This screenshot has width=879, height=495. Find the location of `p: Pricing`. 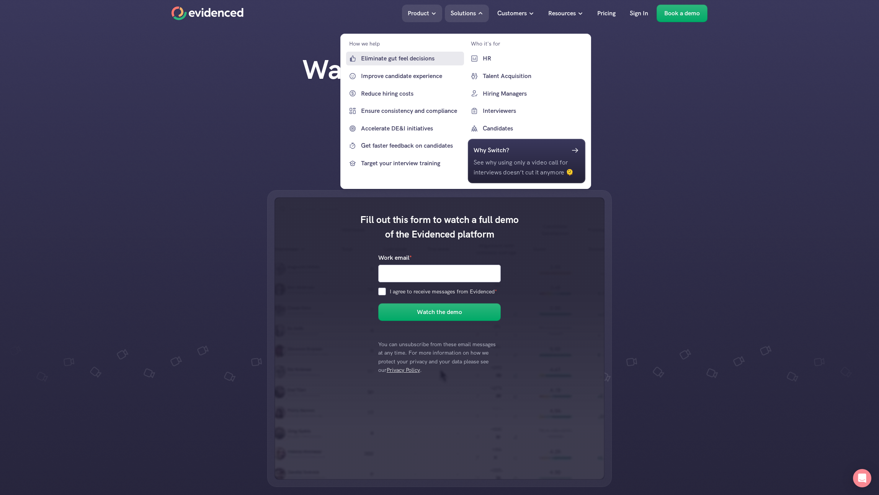

p: Pricing is located at coordinates (606, 13).